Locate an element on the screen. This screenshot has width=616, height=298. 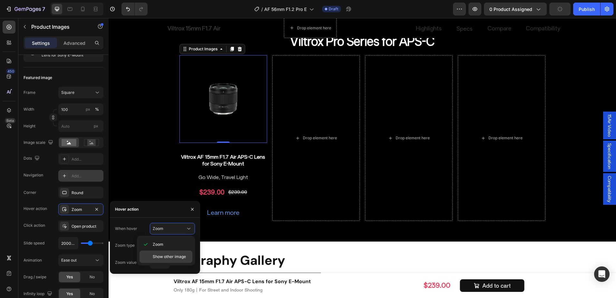
span: 15Air Video is located at coordinates (501, 107).